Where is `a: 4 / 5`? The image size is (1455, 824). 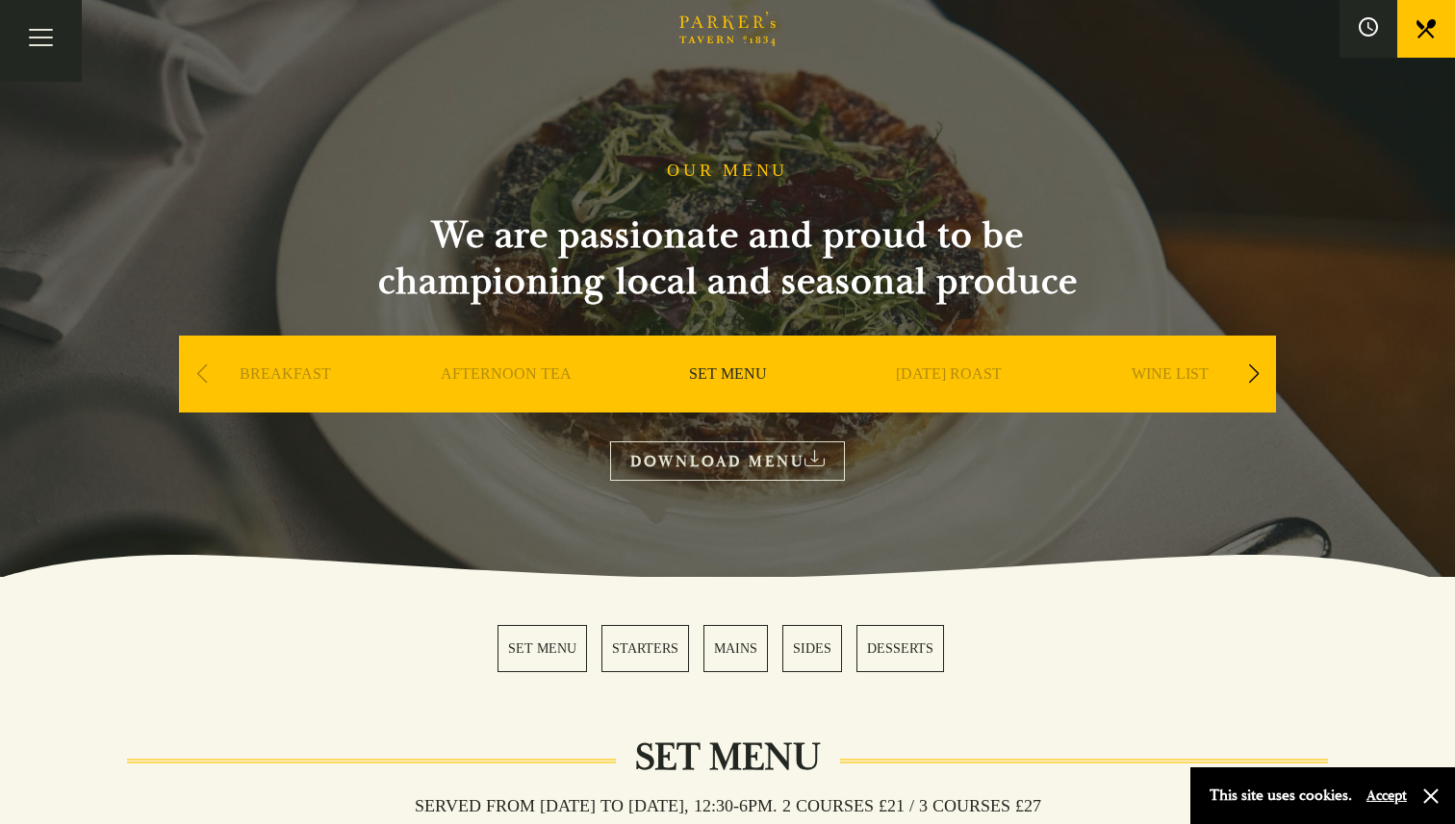
a: 4 / 5 is located at coordinates (812, 648).